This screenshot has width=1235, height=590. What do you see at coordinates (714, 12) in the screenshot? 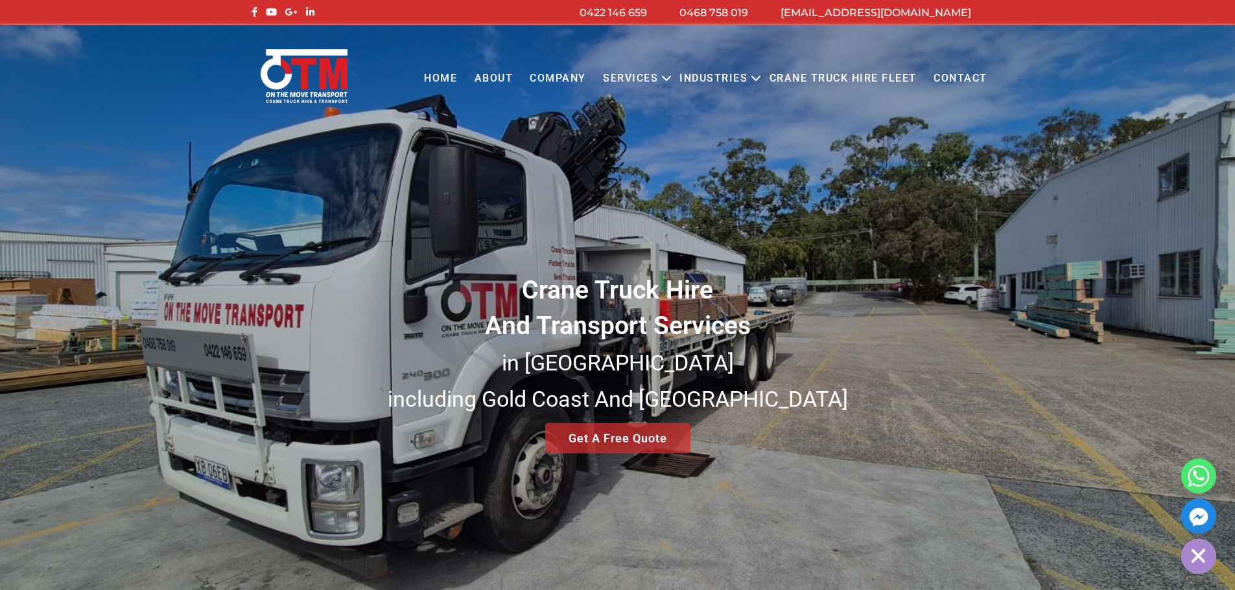
I see `a: 0468 758 019` at bounding box center [714, 12].